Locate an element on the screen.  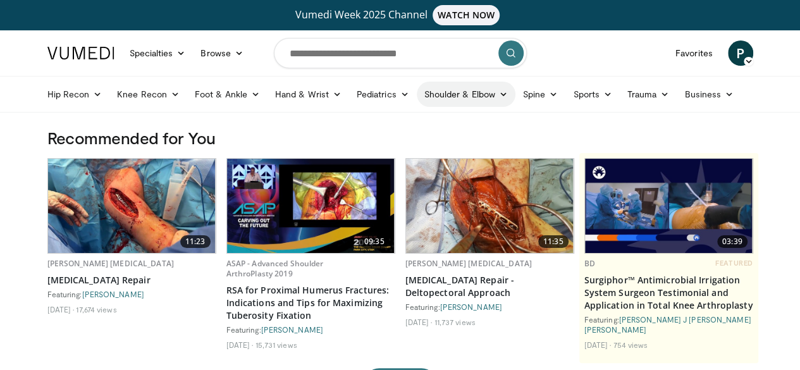
a: Pediatrics is located at coordinates (383, 94).